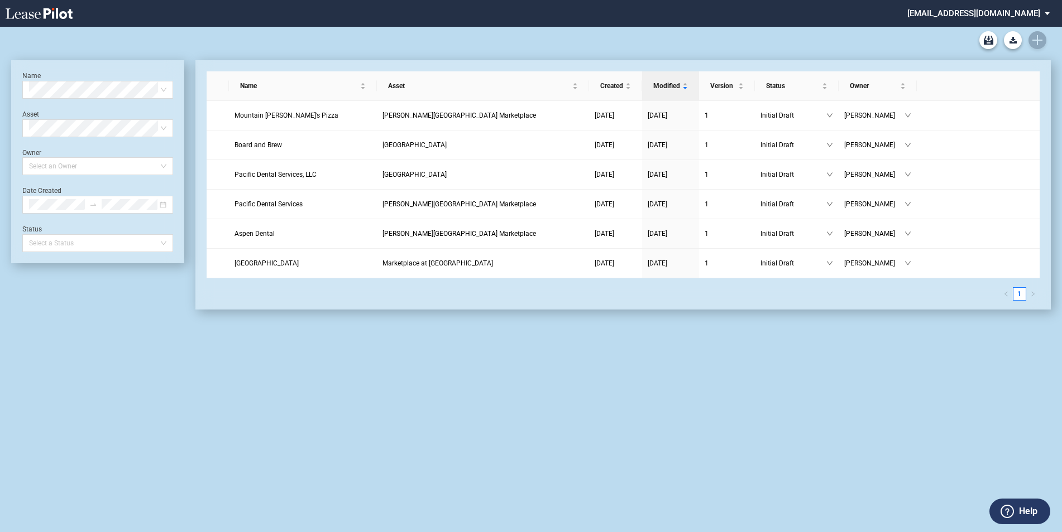 The image size is (1062, 532). What do you see at coordinates (611, 86) in the screenshot?
I see `span: Created` at bounding box center [611, 86].